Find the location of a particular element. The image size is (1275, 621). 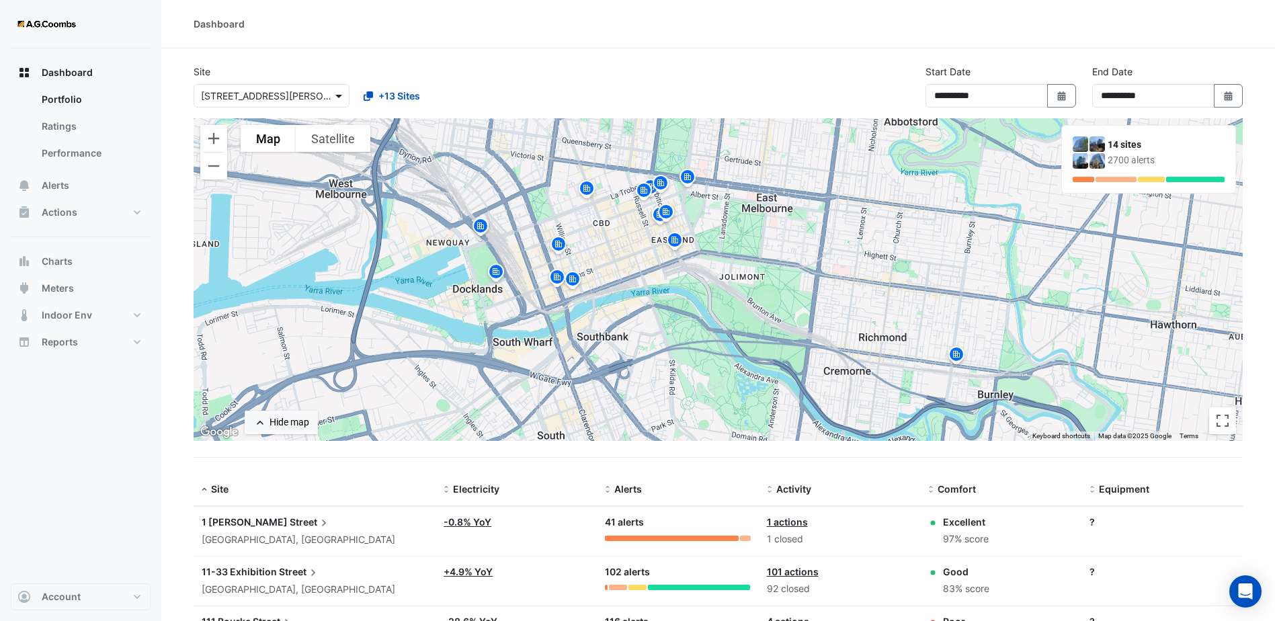

a: Click to see this area on Google Maps is located at coordinates (219, 432).